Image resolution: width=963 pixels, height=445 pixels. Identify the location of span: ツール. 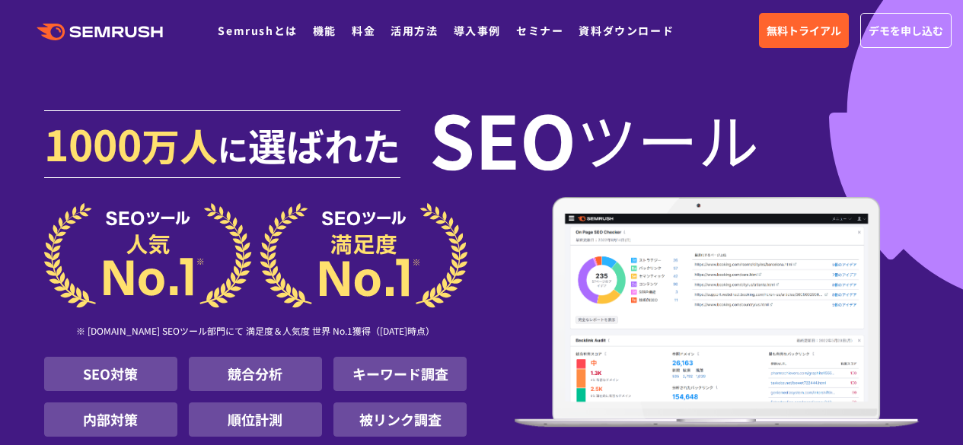
(668, 139).